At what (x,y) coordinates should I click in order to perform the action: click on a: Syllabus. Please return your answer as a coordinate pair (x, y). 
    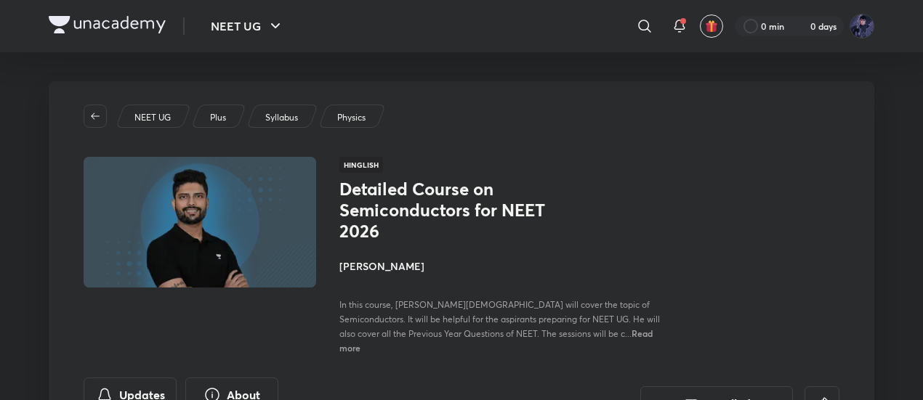
    Looking at the image, I should click on (282, 118).